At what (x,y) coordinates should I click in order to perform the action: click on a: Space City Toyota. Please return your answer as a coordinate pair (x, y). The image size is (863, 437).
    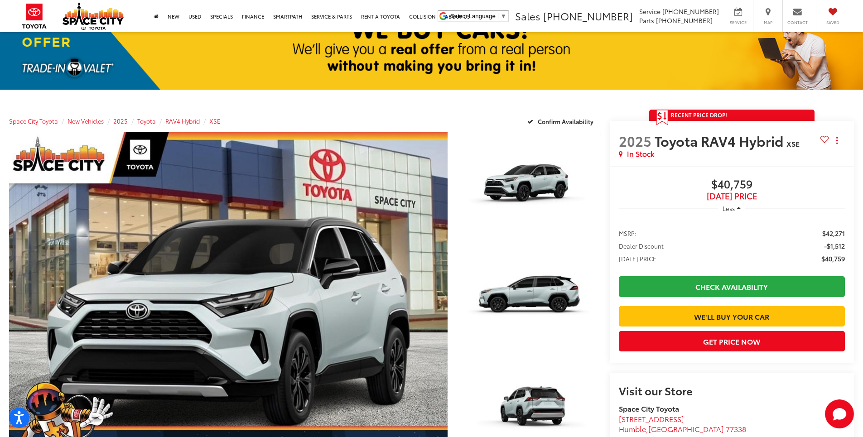
    Looking at the image, I should click on (34, 121).